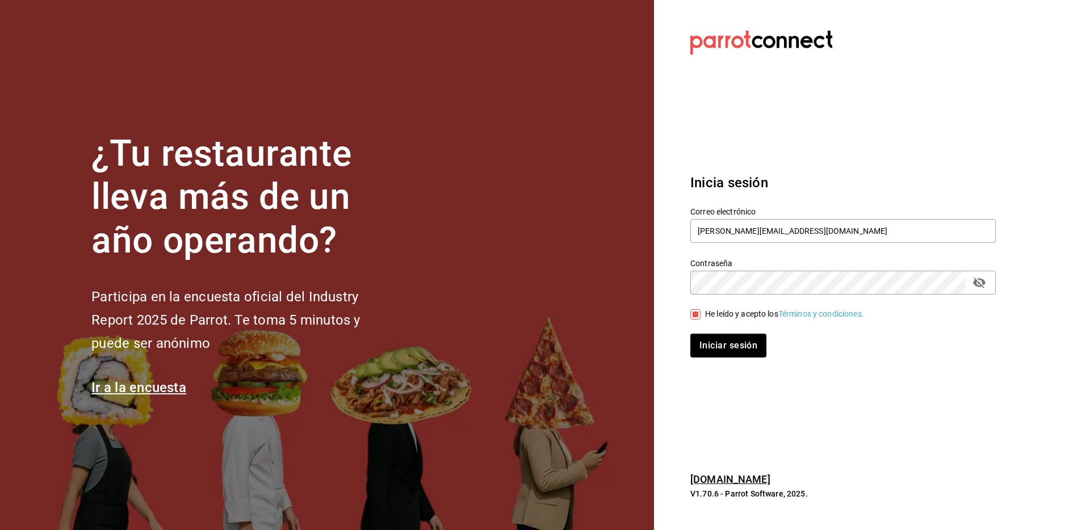 This screenshot has height=530, width=1090. What do you see at coordinates (843, 211) in the screenshot?
I see `label: Correo electrónico` at bounding box center [843, 211].